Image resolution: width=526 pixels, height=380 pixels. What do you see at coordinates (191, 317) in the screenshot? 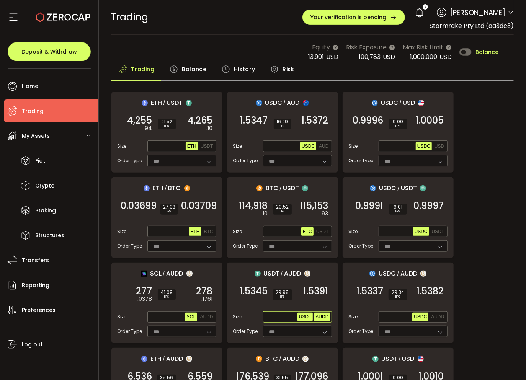
I see `button: SOL` at bounding box center [191, 317].